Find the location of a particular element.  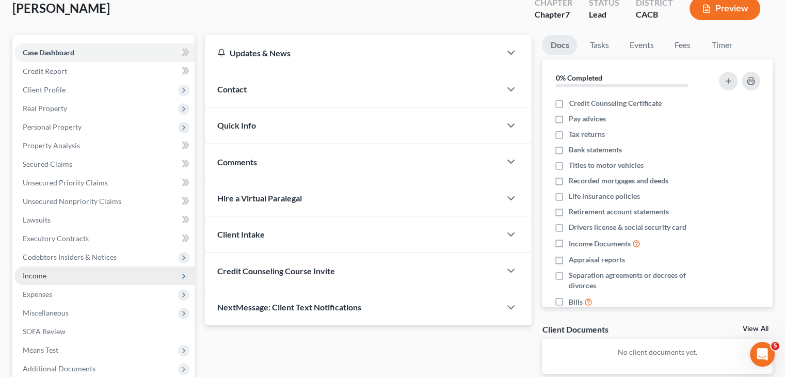

span: Client Intake is located at coordinates (241, 234).